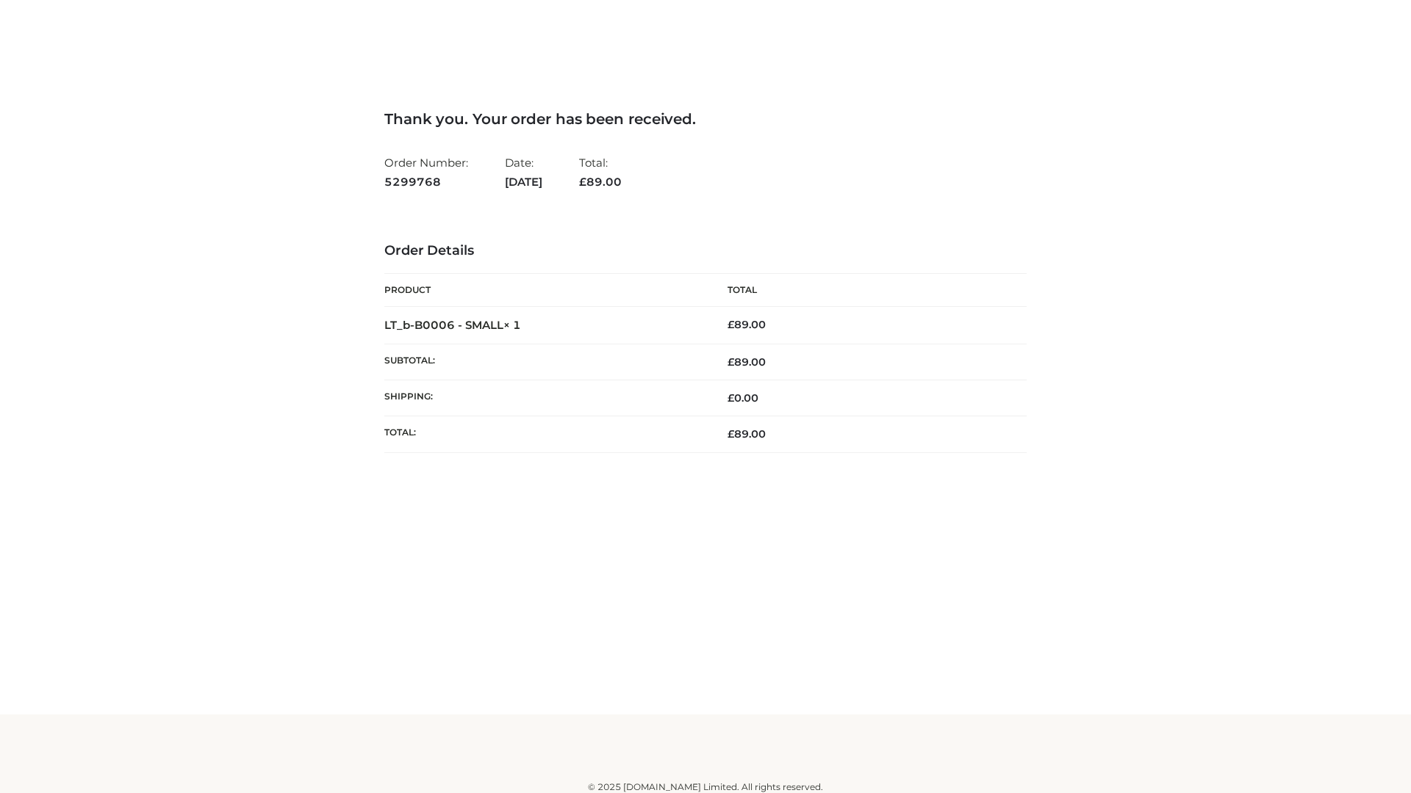 The image size is (1411, 793). What do you see at coordinates (600, 172) in the screenshot?
I see `li: Total:` at bounding box center [600, 172].